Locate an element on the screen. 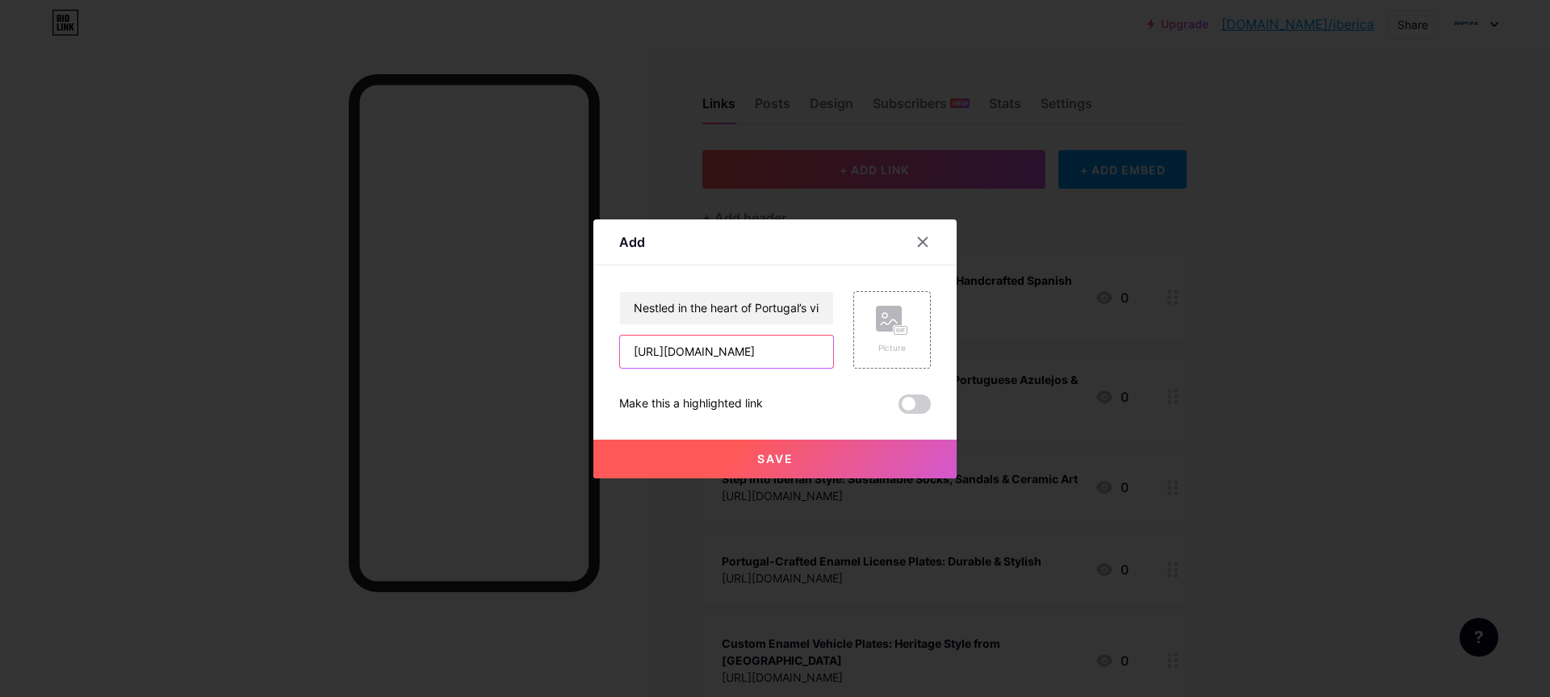 The image size is (1550, 697). button: Save is located at coordinates (775, 459).